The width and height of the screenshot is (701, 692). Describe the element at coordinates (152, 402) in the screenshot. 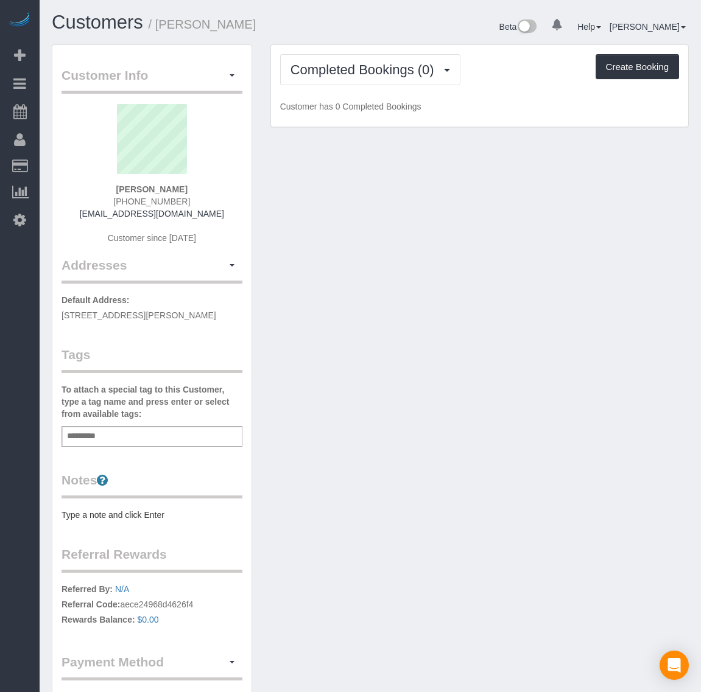

I see `label: To attach a special tag to this Customer, type a tag name and press enter or select from availabl...` at that location.